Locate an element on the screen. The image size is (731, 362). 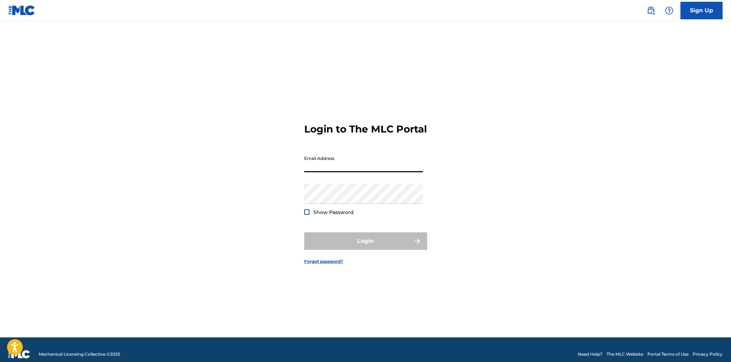
a: Forgot password? is located at coordinates (323, 261).